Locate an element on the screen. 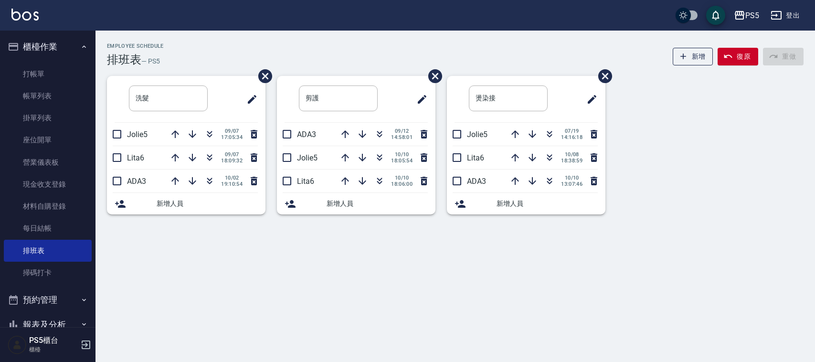 This screenshot has width=815, height=362. span: 18:38:59 is located at coordinates (572, 160).